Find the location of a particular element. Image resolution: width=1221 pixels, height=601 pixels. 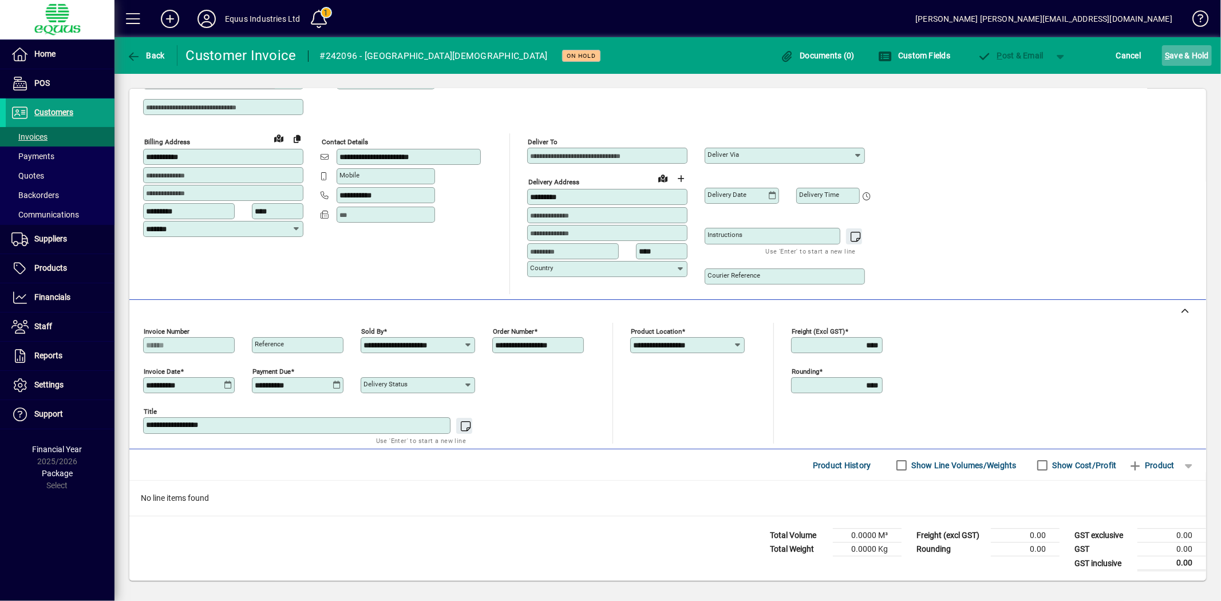

td: GST exclusive is located at coordinates (1103, 536).